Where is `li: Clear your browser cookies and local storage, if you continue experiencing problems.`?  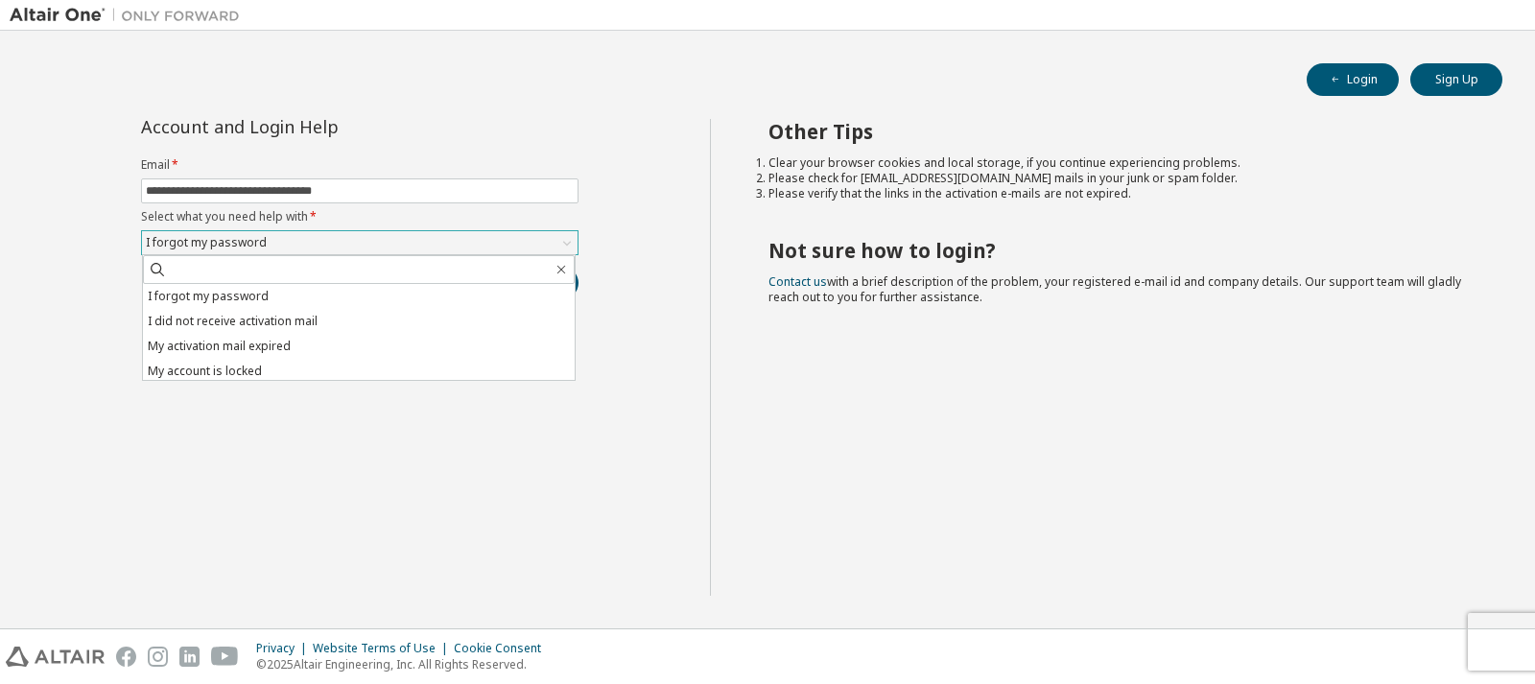
li: Clear your browser cookies and local storage, if you continue experiencing problems. is located at coordinates (1119, 163).